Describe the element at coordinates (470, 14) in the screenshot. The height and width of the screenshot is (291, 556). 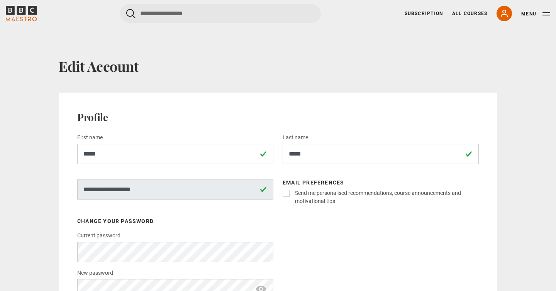
I see `a: All Courses` at that location.